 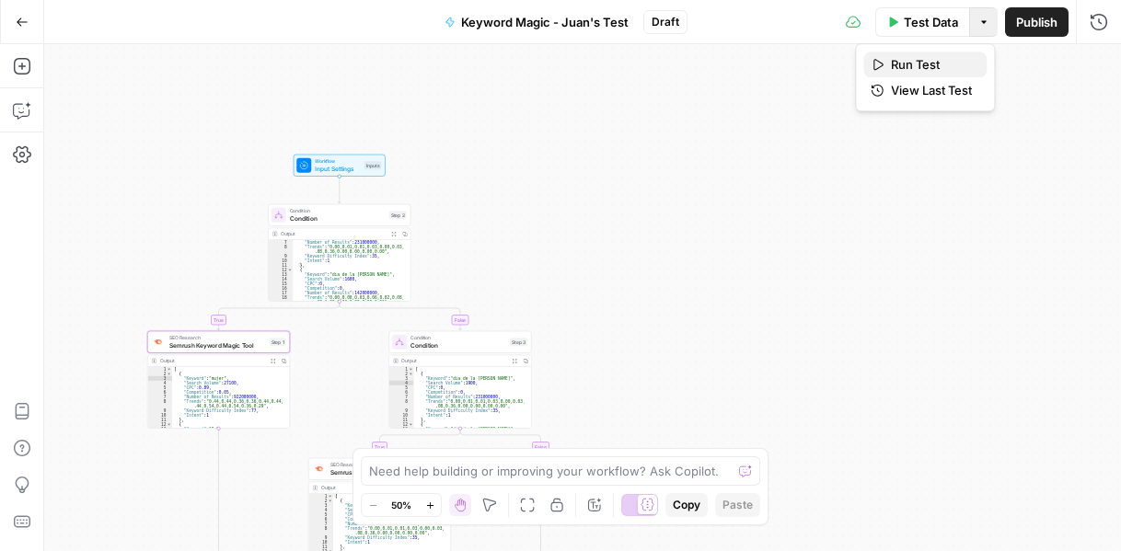 I want to click on button: Copy, so click(x=687, y=505).